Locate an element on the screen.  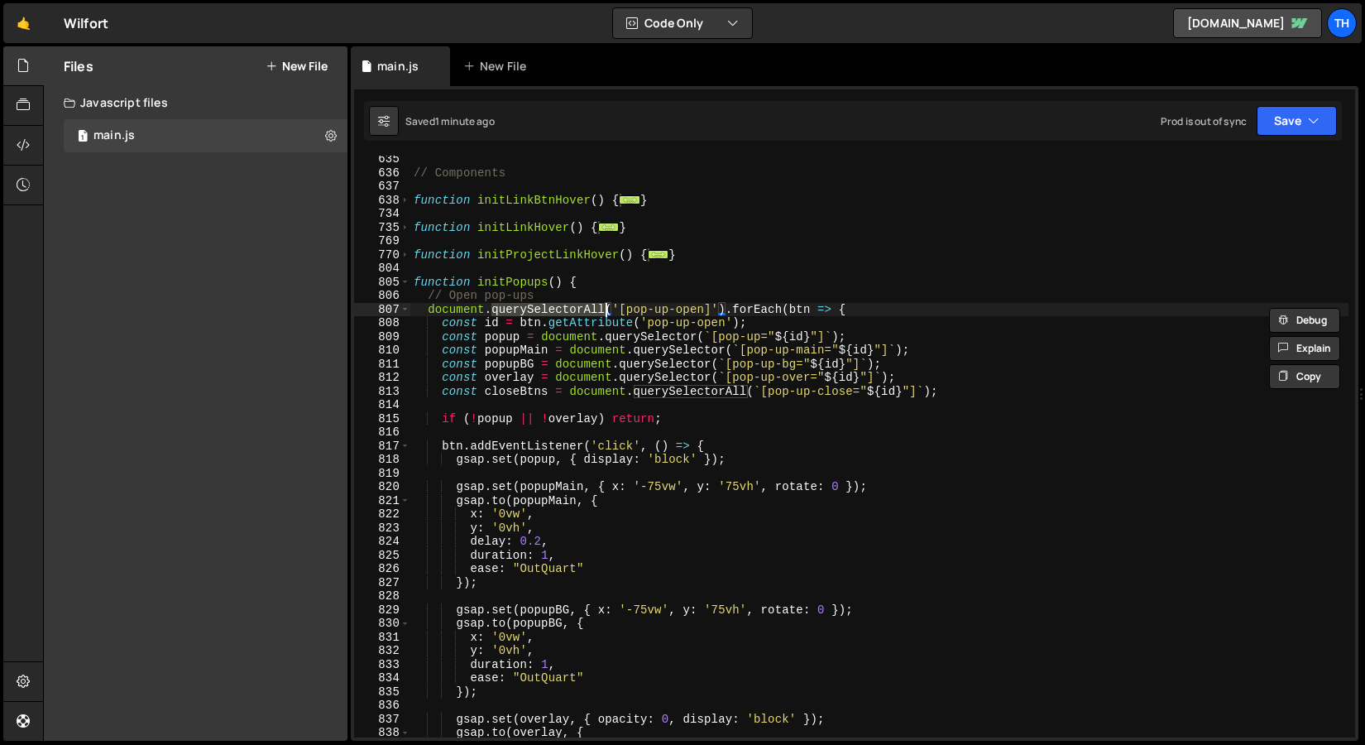
div: Javascript files is located at coordinates (195, 103).